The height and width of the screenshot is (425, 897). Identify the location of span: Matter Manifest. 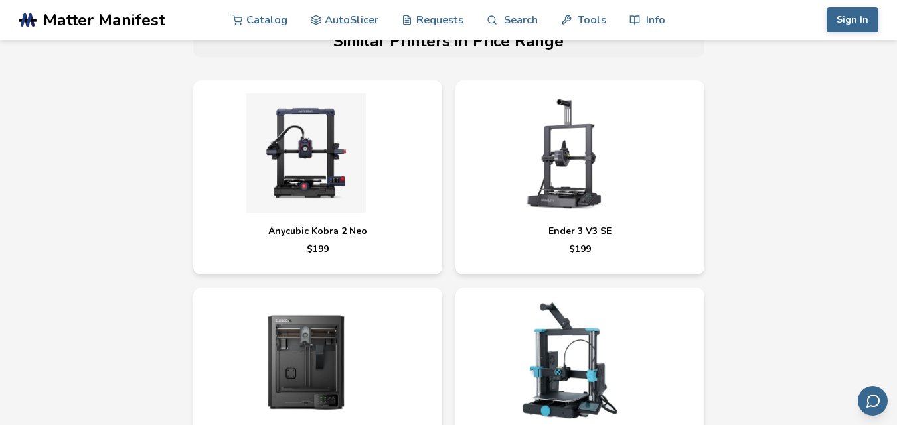
(104, 20).